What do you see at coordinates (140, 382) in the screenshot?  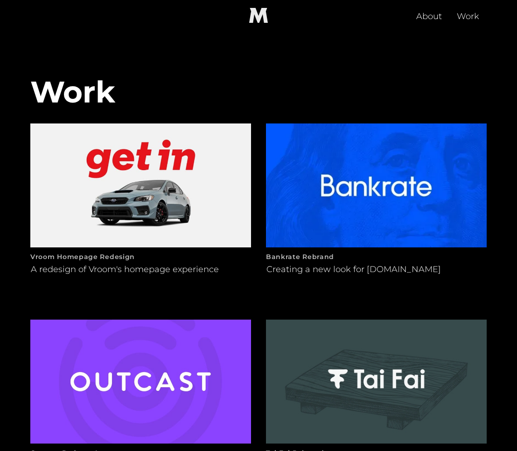 I see `img: New Outcast app logo with branded background.` at bounding box center [140, 382].